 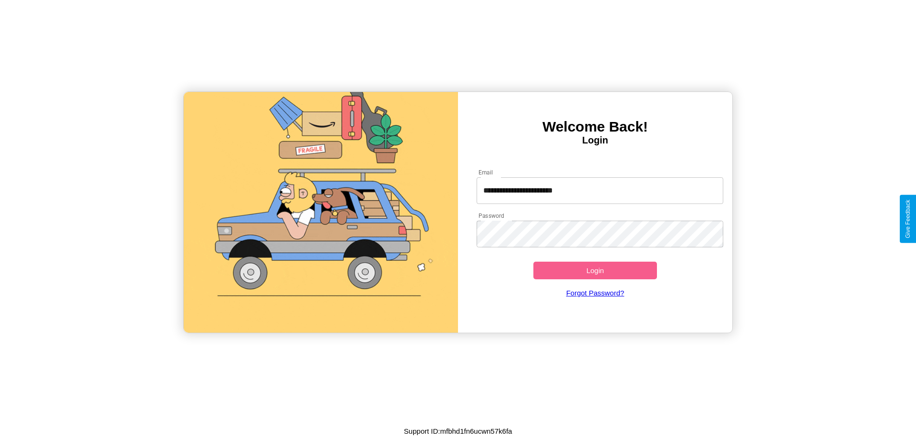 What do you see at coordinates (321, 212) in the screenshot?
I see `img: gif` at bounding box center [321, 212].